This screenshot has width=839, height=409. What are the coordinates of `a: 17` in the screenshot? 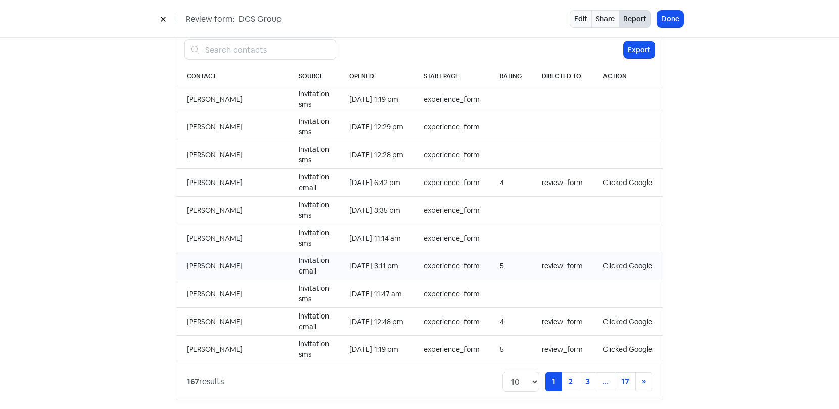 It's located at (625, 382).